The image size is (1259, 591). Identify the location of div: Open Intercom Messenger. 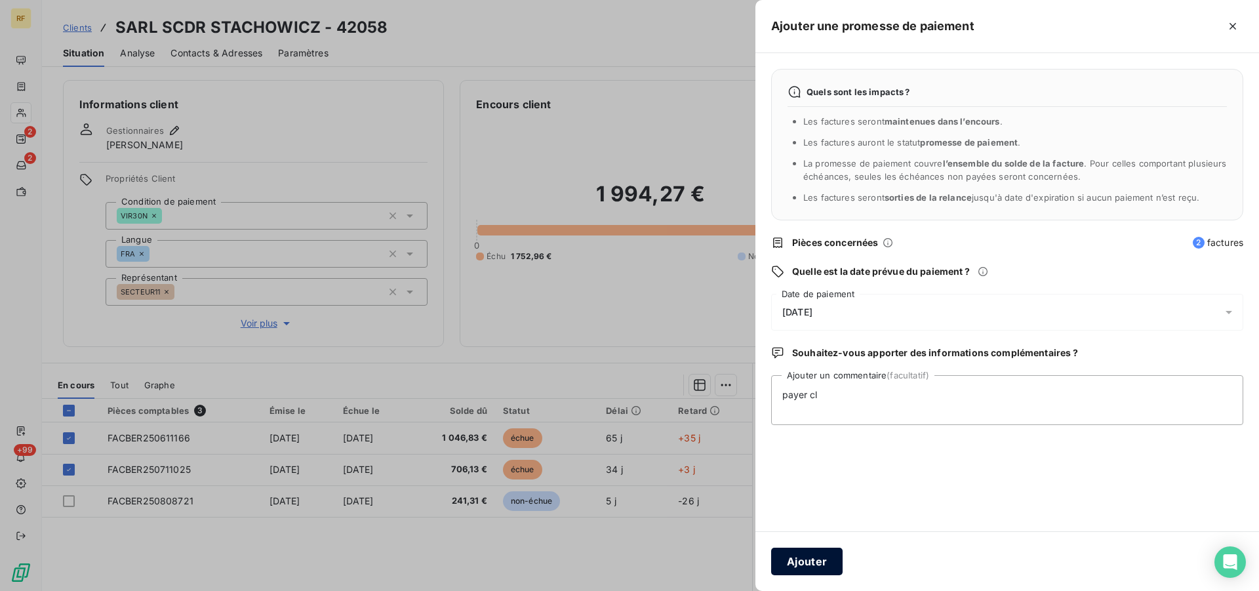
(1230, 562).